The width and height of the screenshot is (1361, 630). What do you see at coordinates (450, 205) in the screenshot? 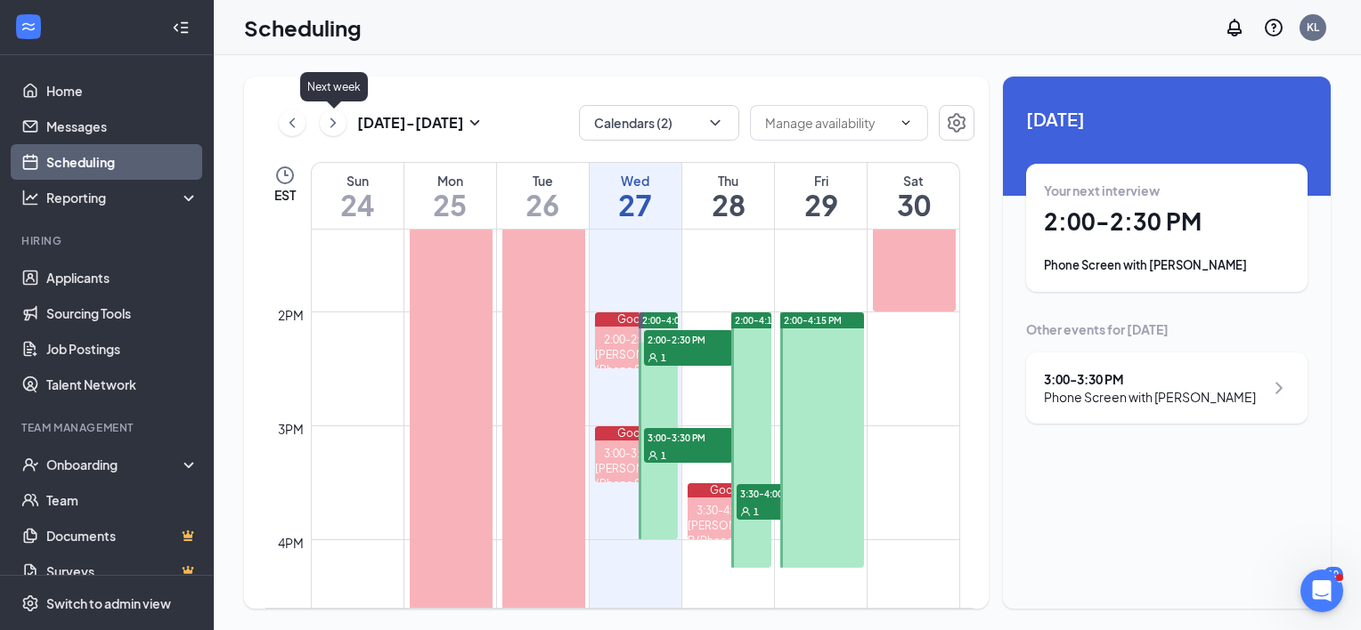
I see `h1: 25` at bounding box center [450, 205].